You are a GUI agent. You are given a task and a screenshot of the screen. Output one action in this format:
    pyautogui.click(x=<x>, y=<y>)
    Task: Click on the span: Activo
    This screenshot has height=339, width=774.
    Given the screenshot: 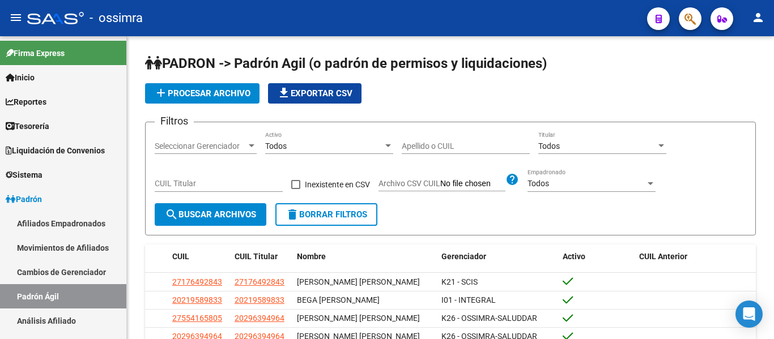 What is the action you would take?
    pyautogui.click(x=574, y=257)
    